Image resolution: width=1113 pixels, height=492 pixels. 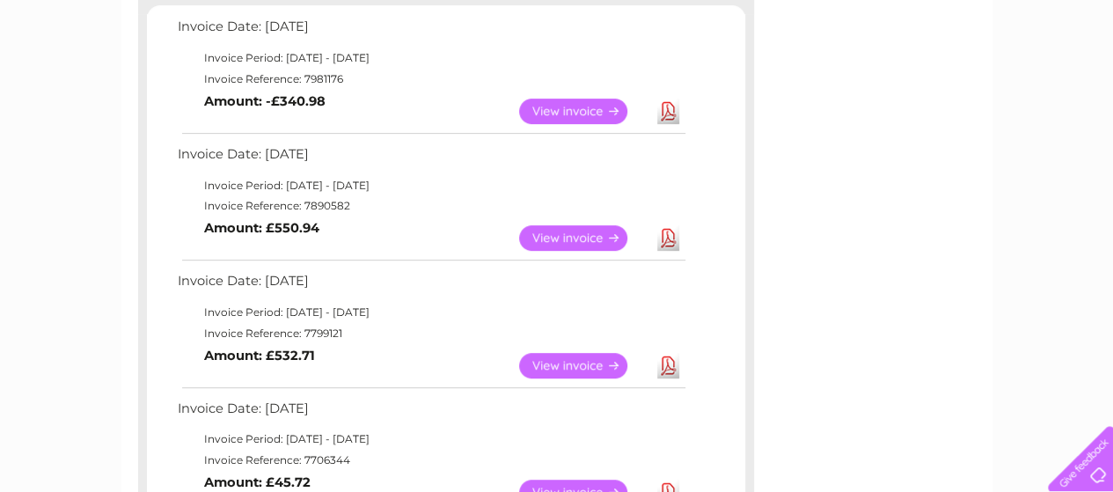 What do you see at coordinates (1075, 81) in the screenshot?
I see `a: Log out` at bounding box center [1075, 81].